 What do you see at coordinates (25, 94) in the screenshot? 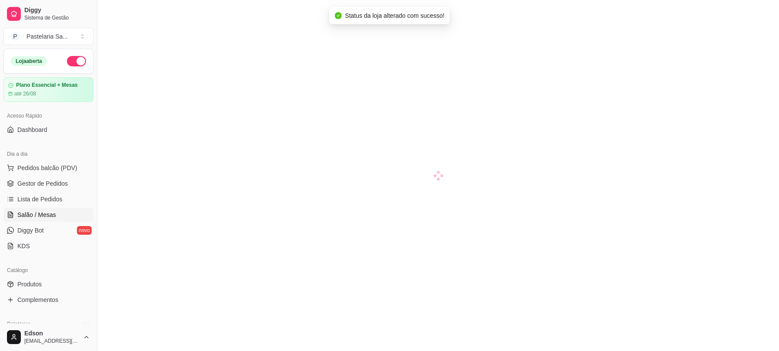
I see `article: até 26/08` at bounding box center [25, 94].